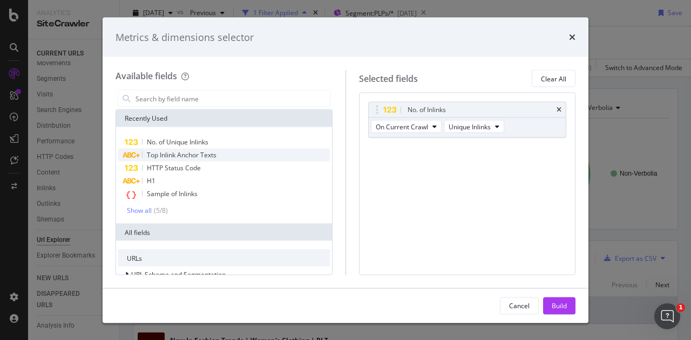 The height and width of the screenshot is (340, 691). Describe the element at coordinates (401, 126) in the screenshot. I see `span: On Current Crawl` at that location.